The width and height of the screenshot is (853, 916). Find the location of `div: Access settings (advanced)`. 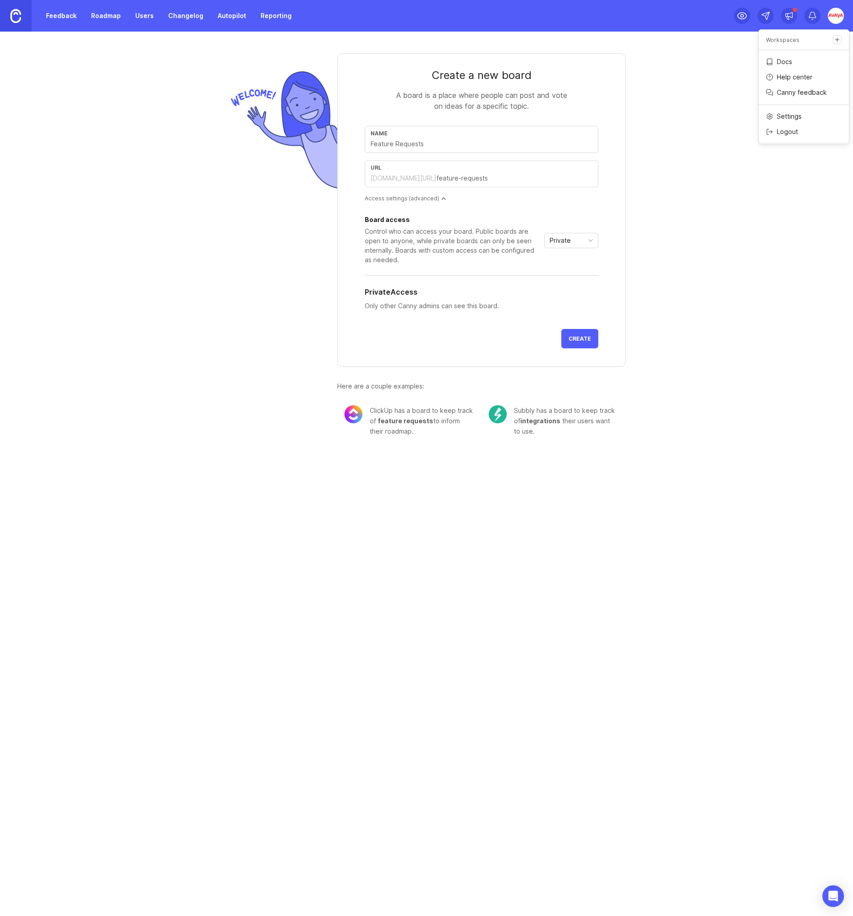

div: Access settings (advanced) is located at coordinates (482, 198).